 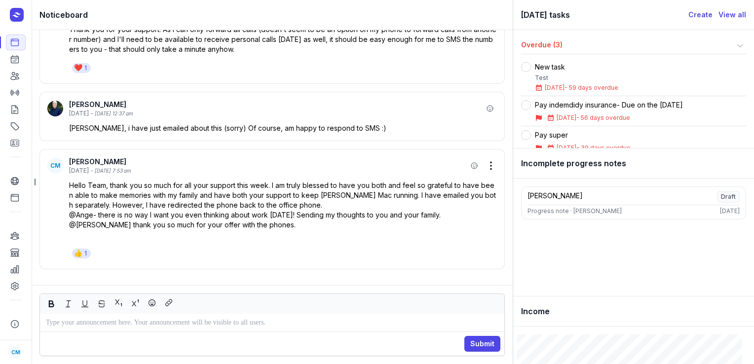 I want to click on p: Hello Team, thank you so much for all your support this week. I am truly blessed to have you both..., so click(x=283, y=195).